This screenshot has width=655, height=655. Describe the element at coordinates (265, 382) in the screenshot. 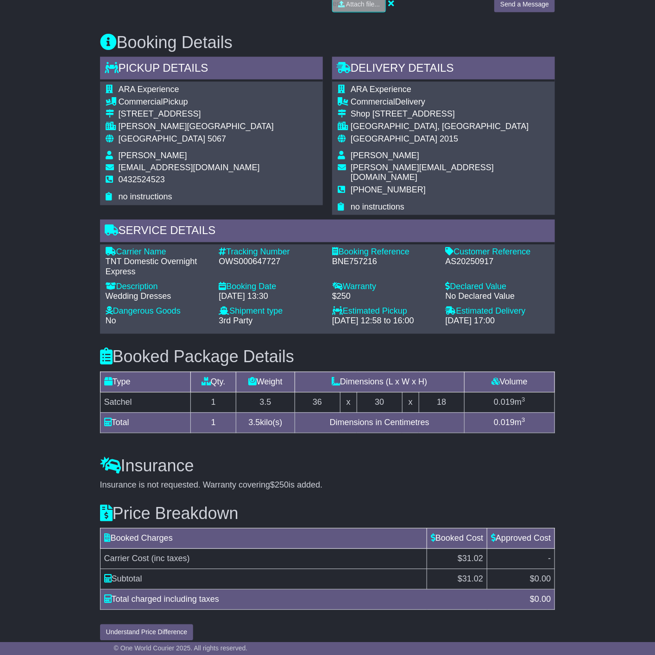

I see `td: Weight` at that location.